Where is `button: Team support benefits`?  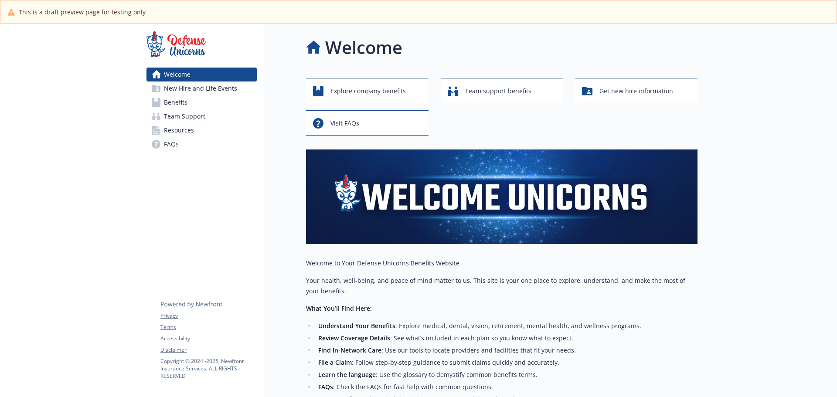 button: Team support benefits is located at coordinates (501, 91).